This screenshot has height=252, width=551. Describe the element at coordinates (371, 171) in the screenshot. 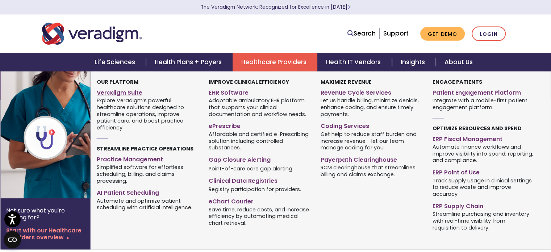

I see `span: RCM clearinghouse that streamlines billing and claims exchange.` at that location.